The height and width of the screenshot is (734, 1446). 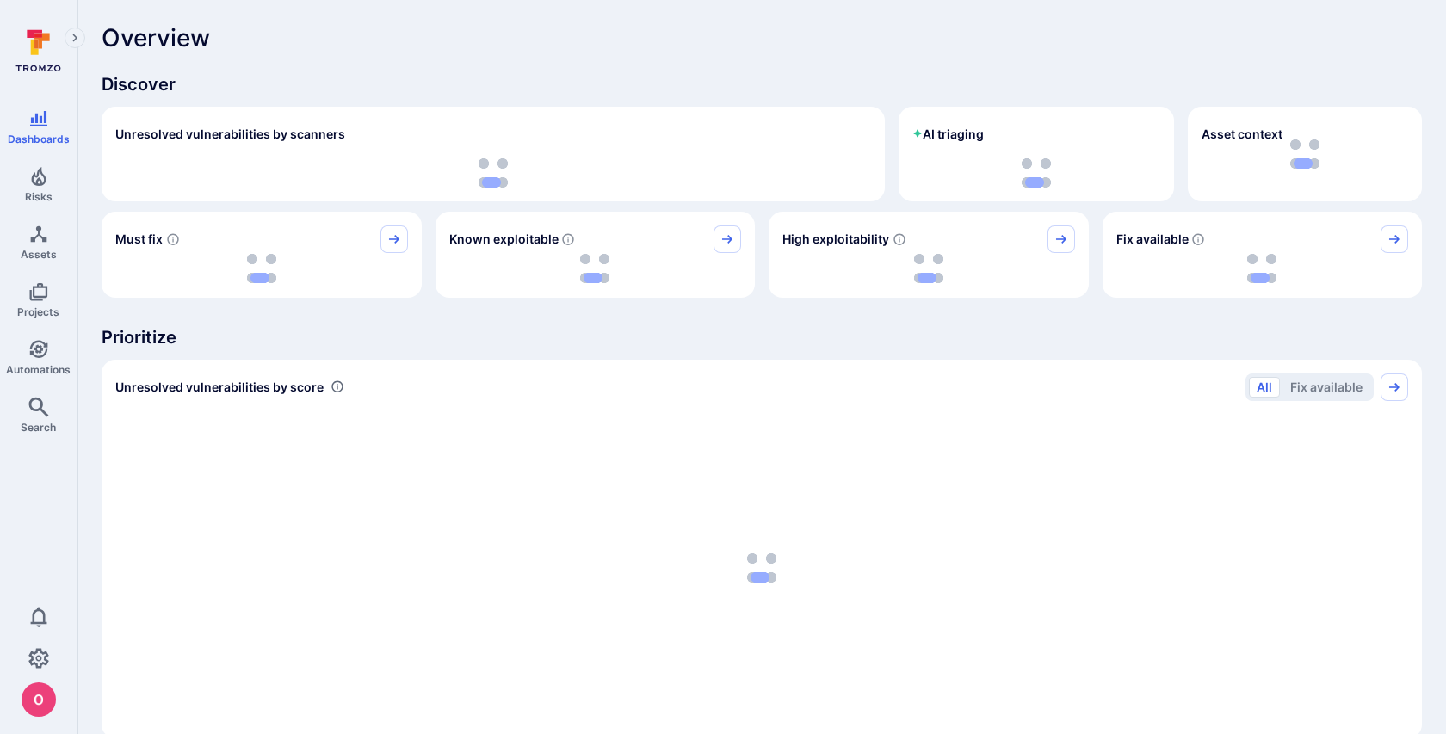 I want to click on h2: Unresolved vulnerabilities by scanners, so click(x=230, y=134).